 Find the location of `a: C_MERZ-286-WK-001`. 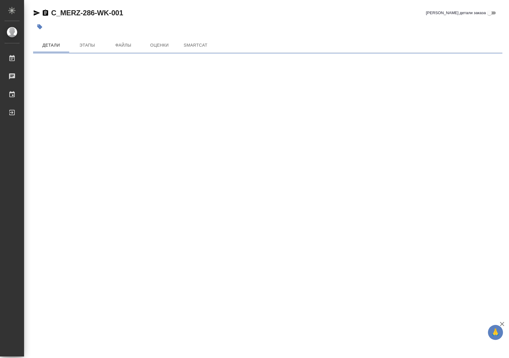

a: C_MERZ-286-WK-001 is located at coordinates (87, 13).